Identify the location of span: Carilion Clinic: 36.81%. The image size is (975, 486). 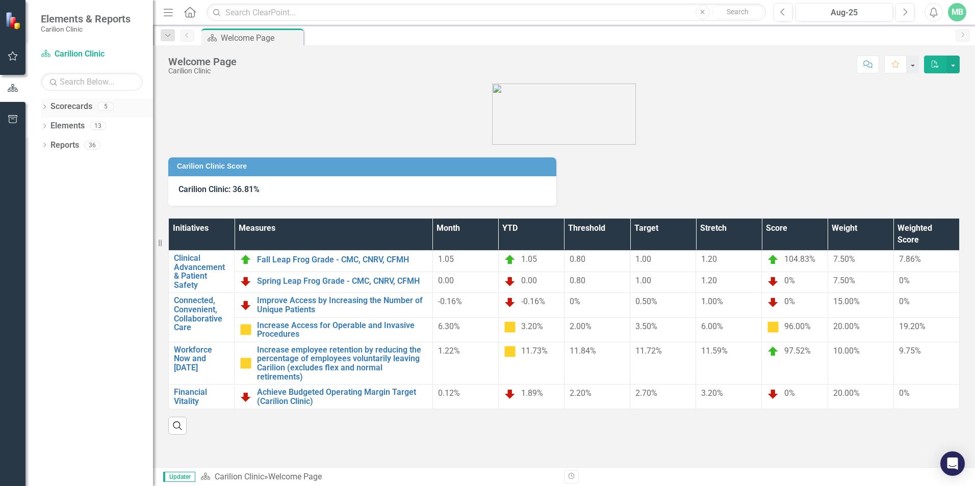
(219, 189).